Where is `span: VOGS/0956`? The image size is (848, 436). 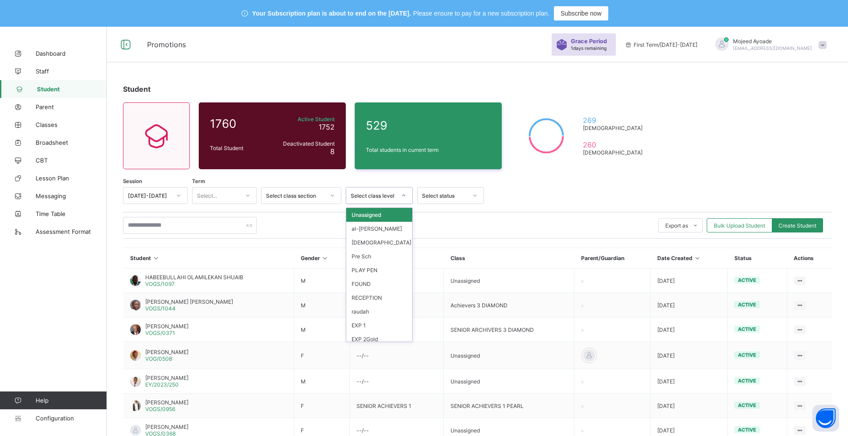
span: VOGS/0956 is located at coordinates (160, 409).